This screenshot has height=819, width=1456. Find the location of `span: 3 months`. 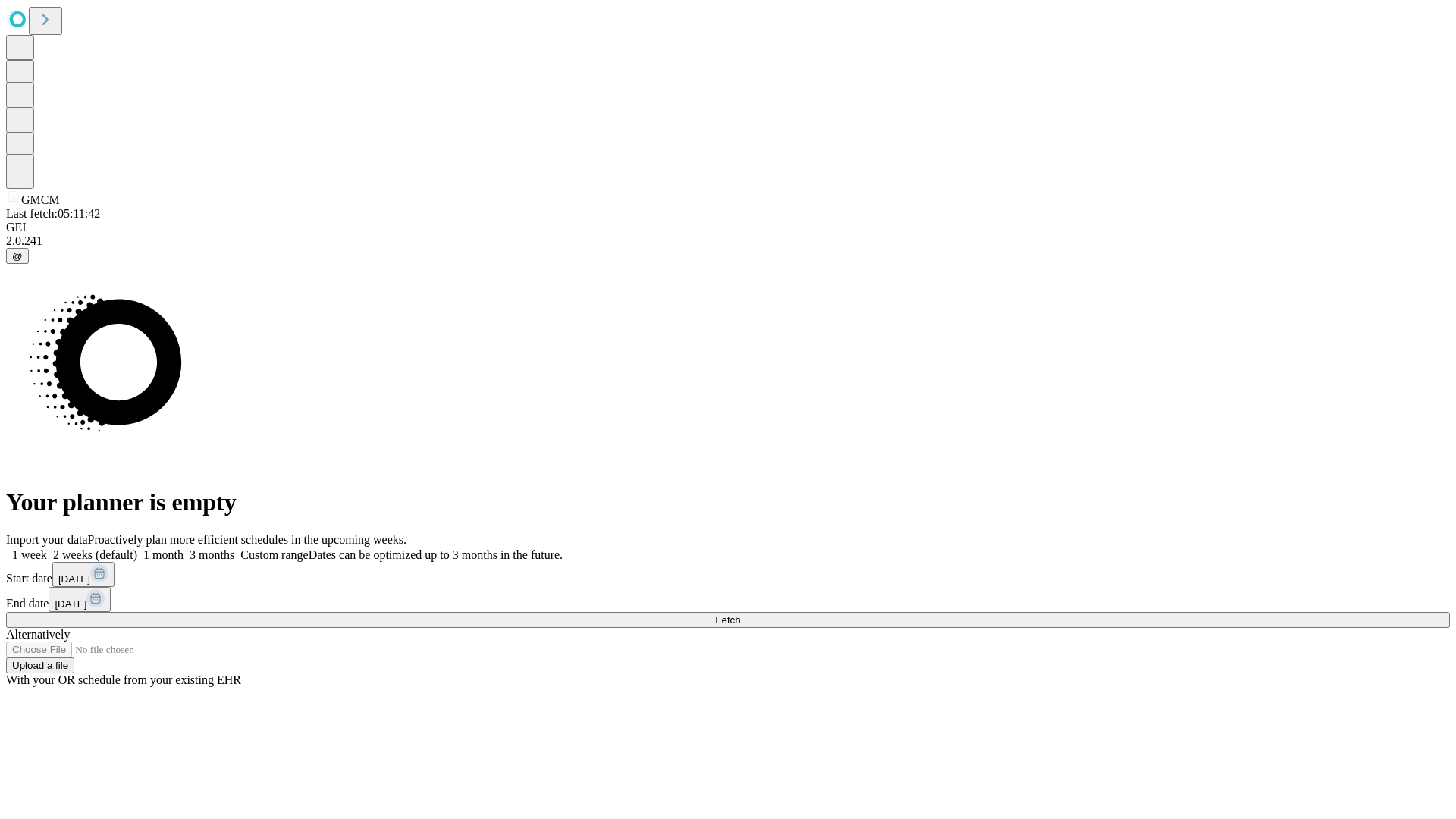

span: 3 months is located at coordinates (212, 555).